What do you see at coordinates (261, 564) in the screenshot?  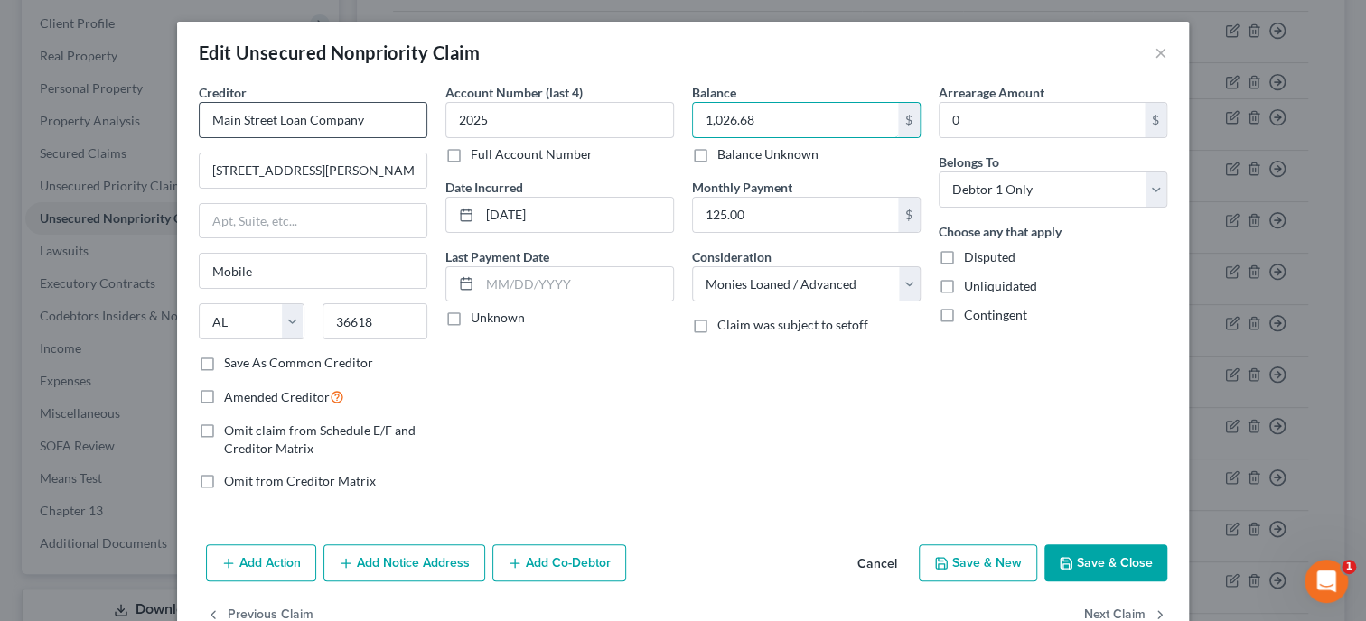 I see `button: Add Action` at bounding box center [261, 564].